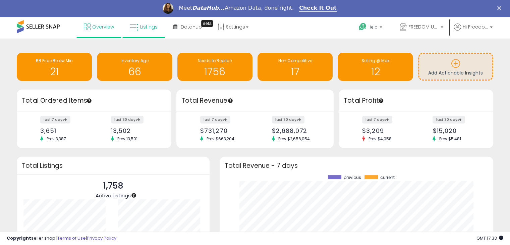  I want to click on span: Prev: 3,387, so click(56, 138).